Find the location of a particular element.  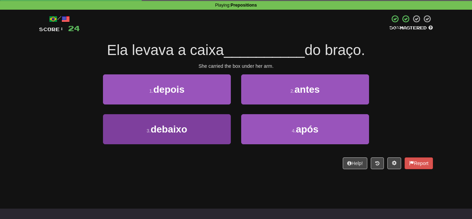

button: 3.debaixo is located at coordinates (167, 129).